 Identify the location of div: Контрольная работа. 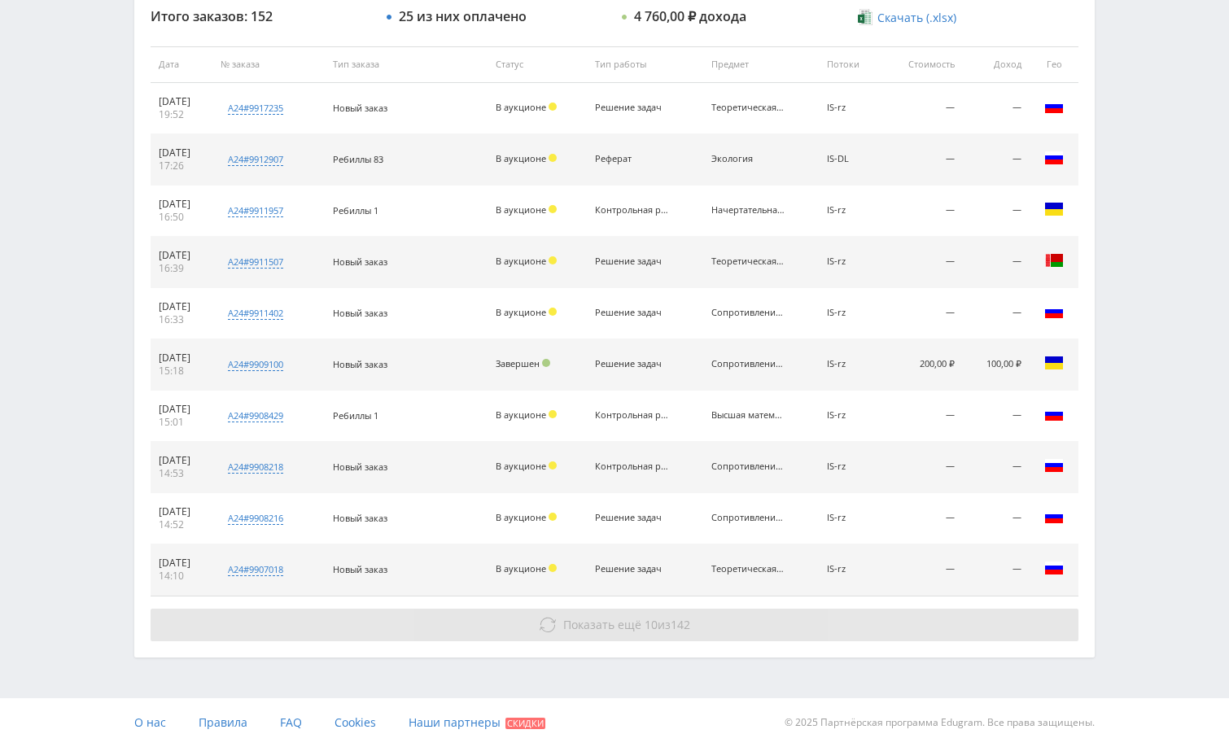
(632, 210).